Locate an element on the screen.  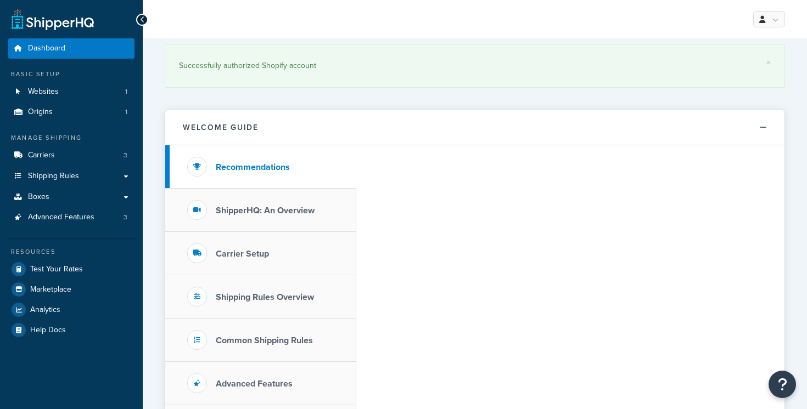
h3: Common Shipping Rules is located at coordinates (264, 341).